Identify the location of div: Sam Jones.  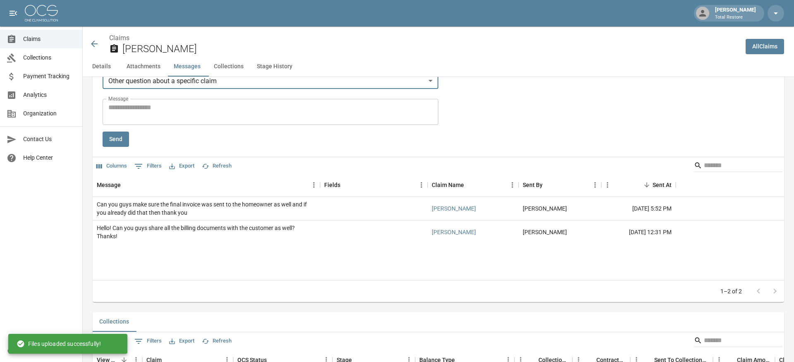
(545, 232).